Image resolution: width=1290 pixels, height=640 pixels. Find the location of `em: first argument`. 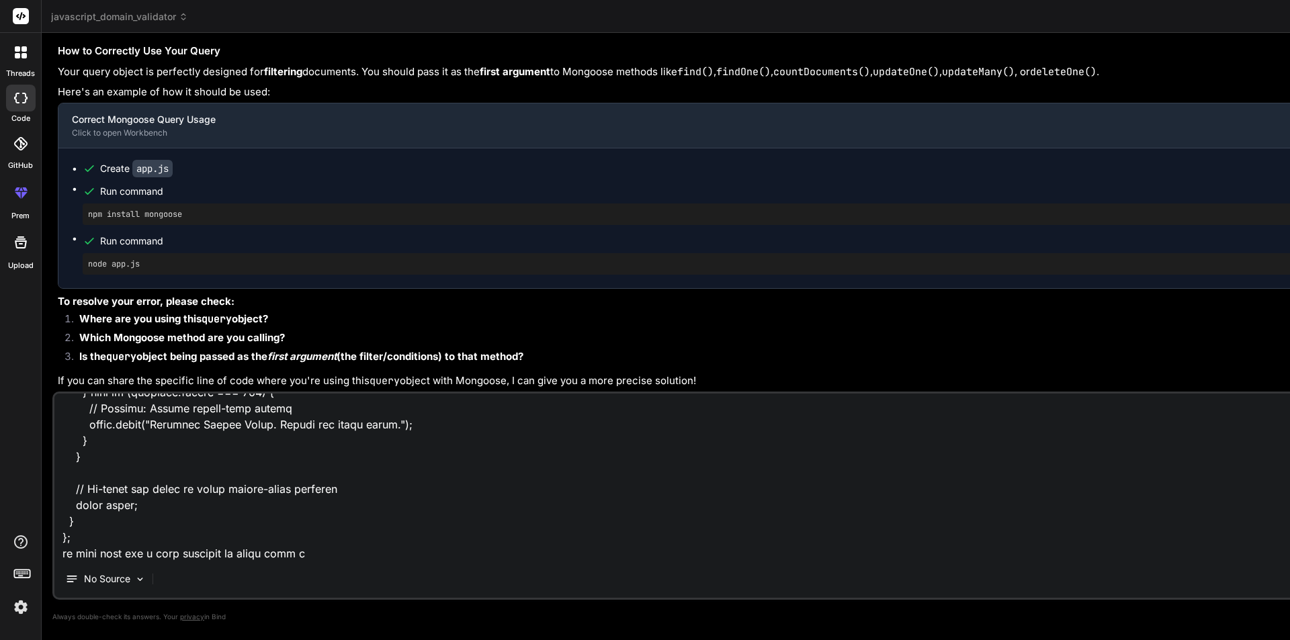

em: first argument is located at coordinates (302, 356).